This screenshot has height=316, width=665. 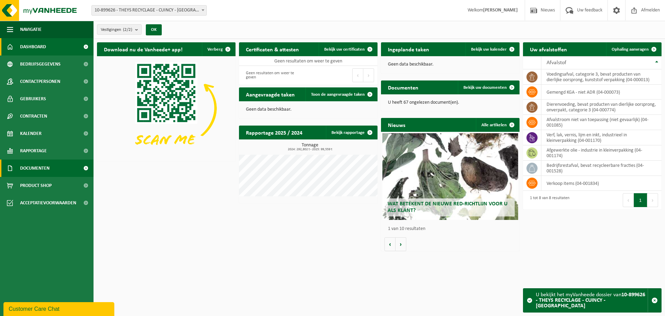 I want to click on span: Bedrijfsgegevens, so click(x=40, y=64).